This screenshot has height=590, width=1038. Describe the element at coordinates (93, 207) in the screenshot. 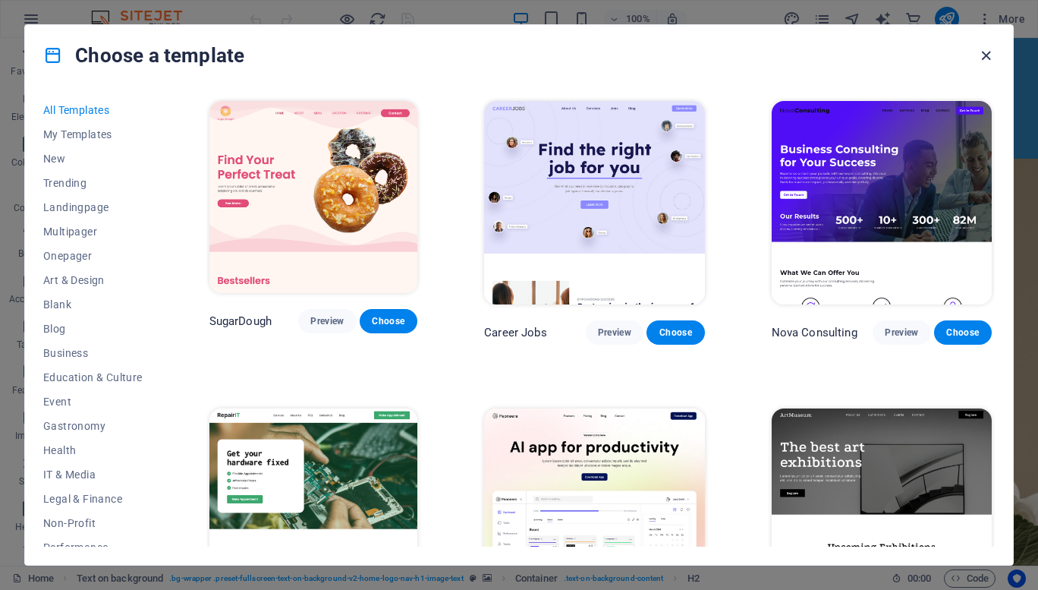

I see `button: Landingpage` at that location.